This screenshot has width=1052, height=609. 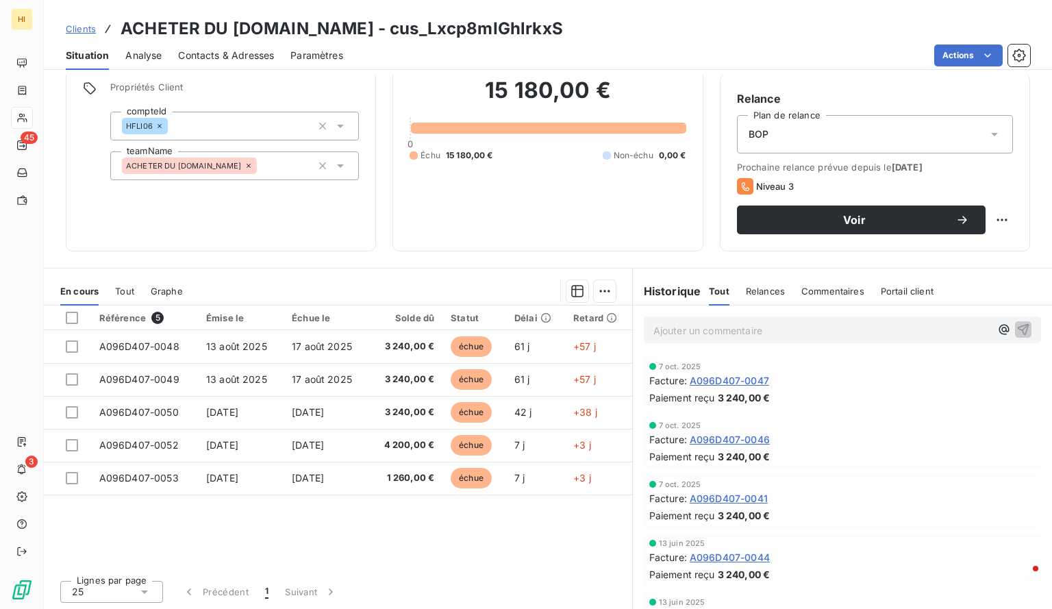 I want to click on span: Niveau 3, so click(x=775, y=186).